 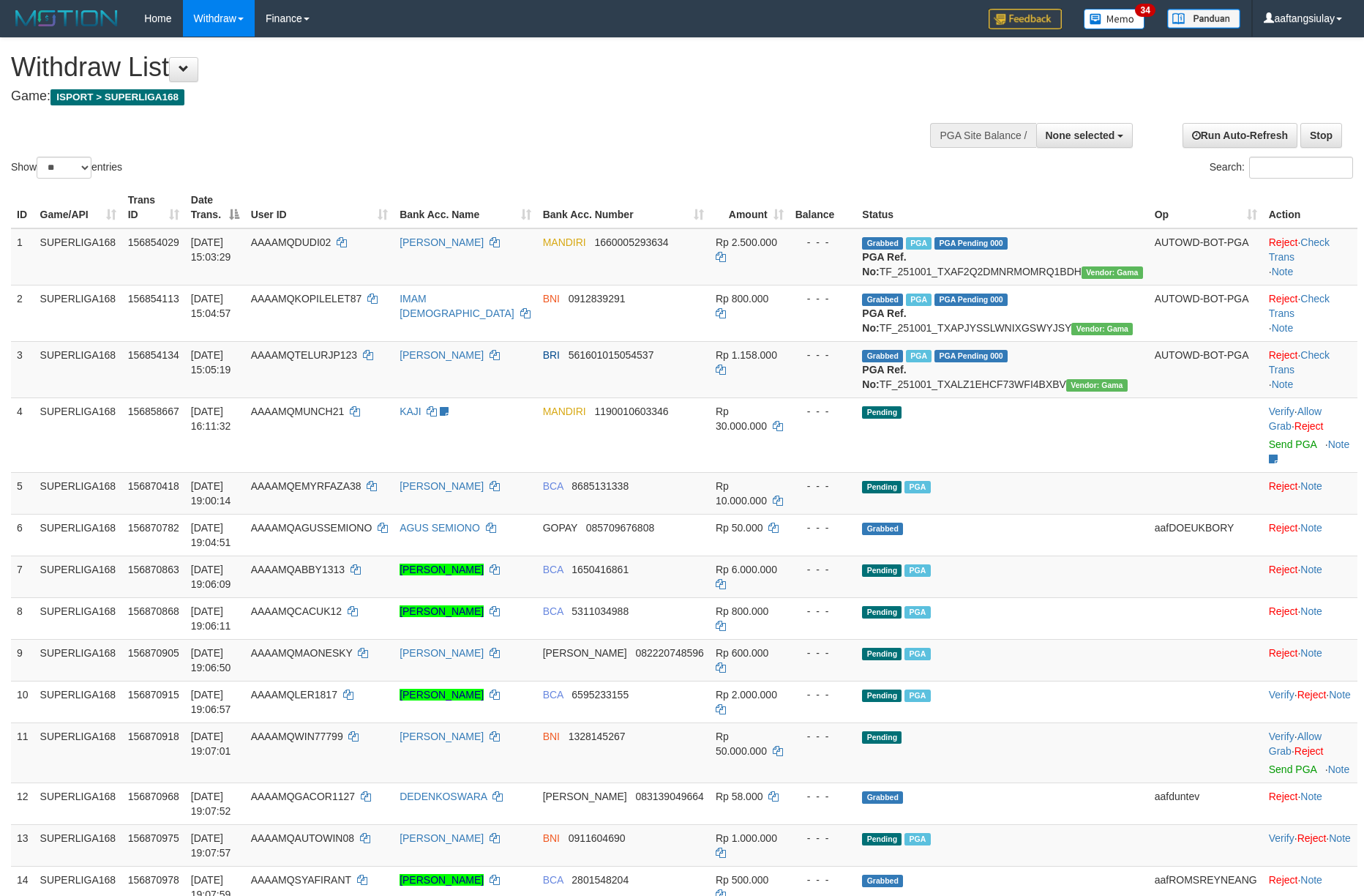 What do you see at coordinates (600, 880) in the screenshot?
I see `span: Copy 2801548204 to clipboard` at bounding box center [600, 880].